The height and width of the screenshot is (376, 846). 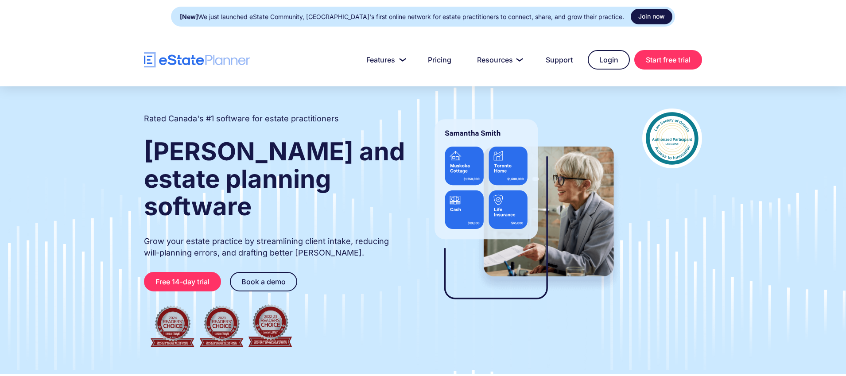 I want to click on img: estate planner showing wills to their clients, using eState Planner, a leading estate planning so..., so click(x=524, y=213).